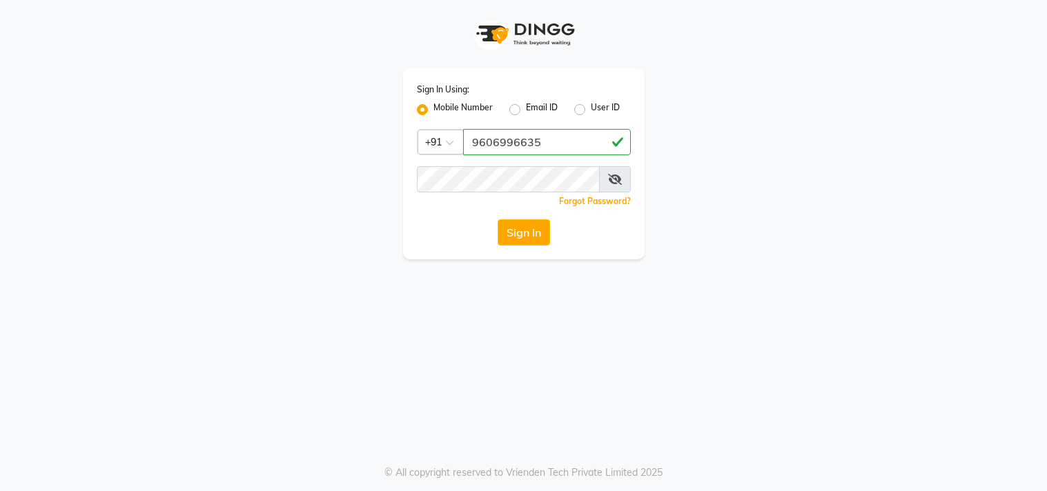 The width and height of the screenshot is (1047, 491). I want to click on a: Forgot Password?, so click(595, 201).